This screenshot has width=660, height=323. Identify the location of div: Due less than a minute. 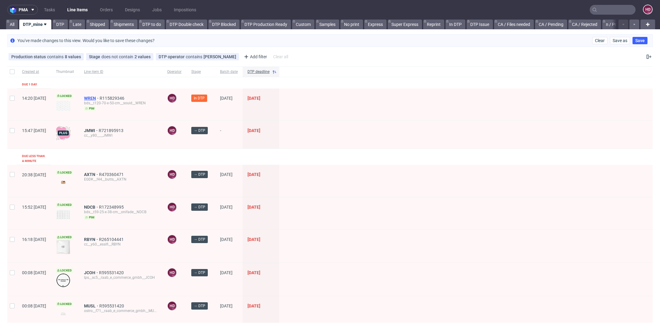
(34, 159).